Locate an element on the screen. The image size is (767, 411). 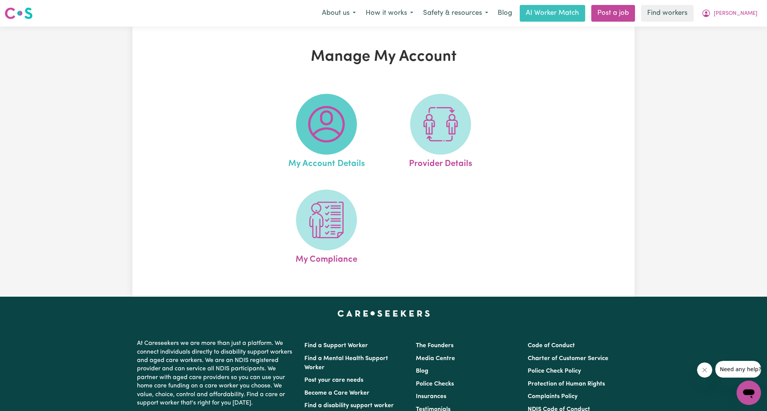
span: Provider Details is located at coordinates (440, 163).